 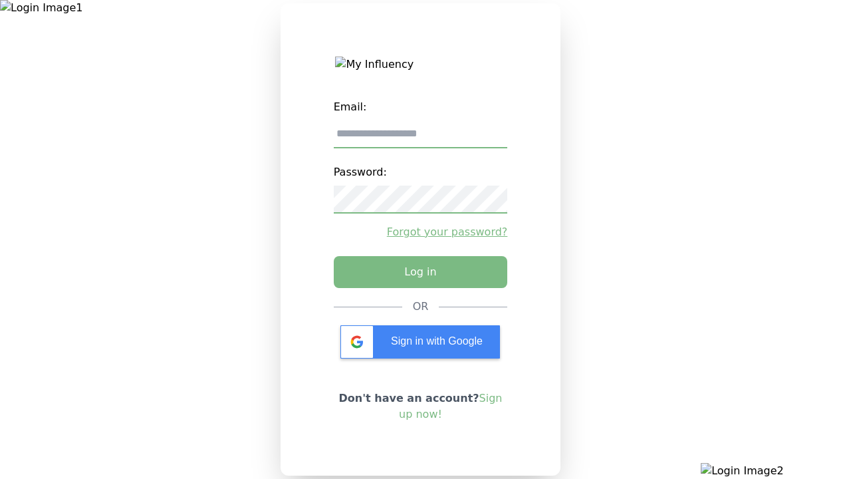 I want to click on span: Sign in with Google, so click(x=437, y=341).